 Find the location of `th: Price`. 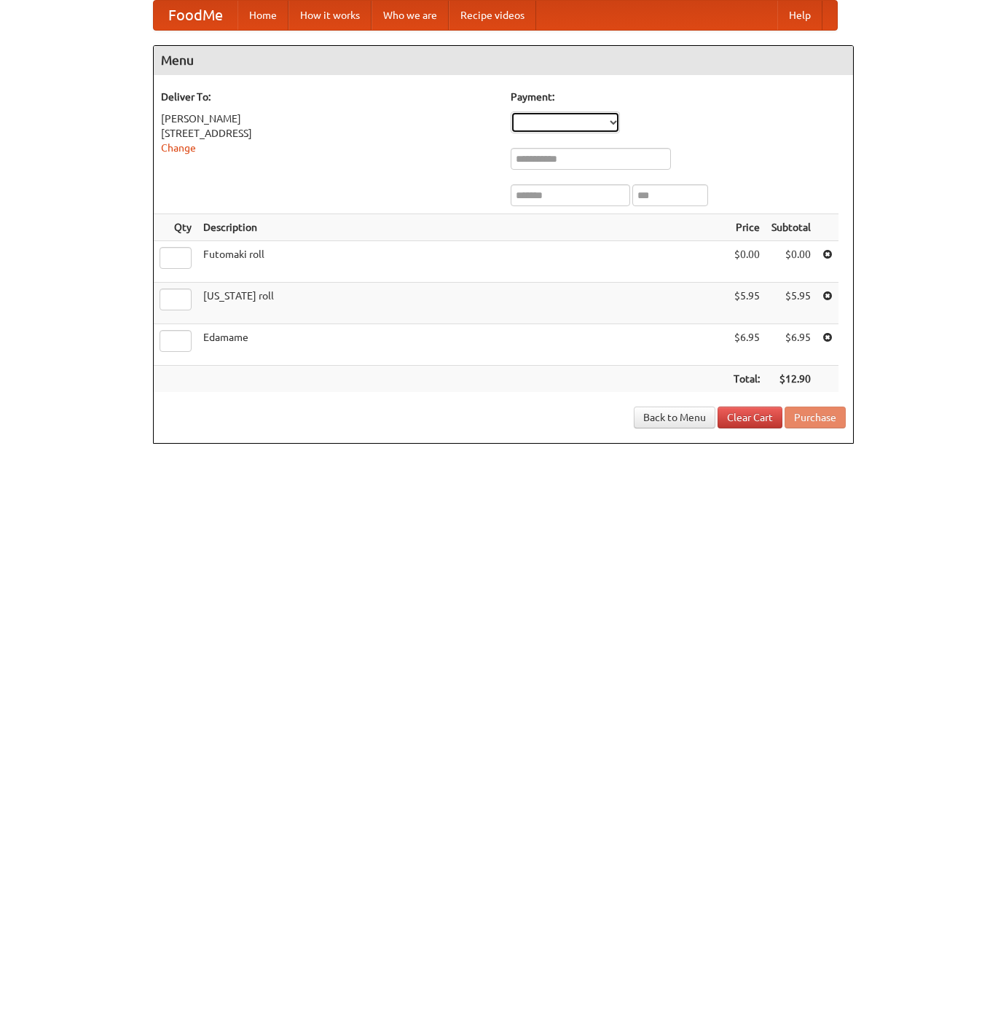

th: Price is located at coordinates (747, 227).